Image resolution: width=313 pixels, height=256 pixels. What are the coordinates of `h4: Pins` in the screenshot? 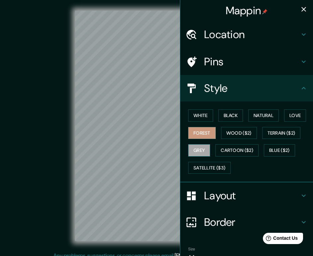 It's located at (252, 62).